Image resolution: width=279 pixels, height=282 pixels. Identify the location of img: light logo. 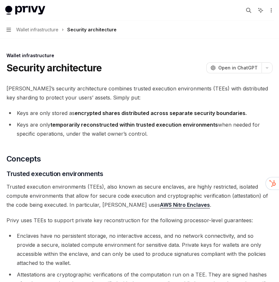
(25, 10).